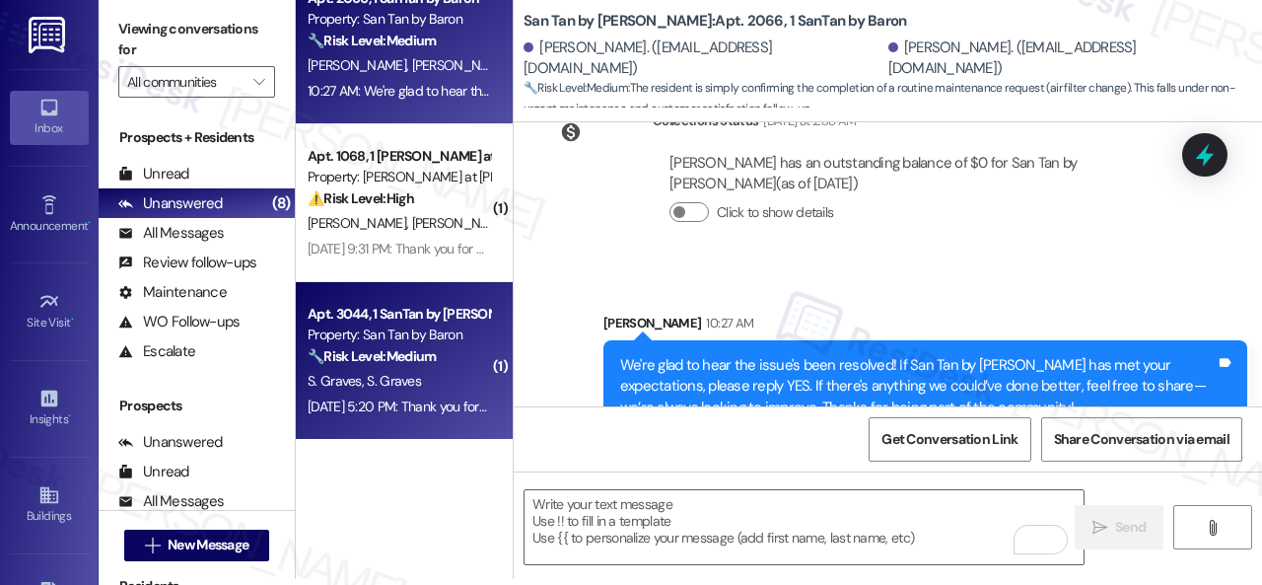  What do you see at coordinates (197, 545) in the screenshot?
I see `button: New Message` at bounding box center [197, 545].